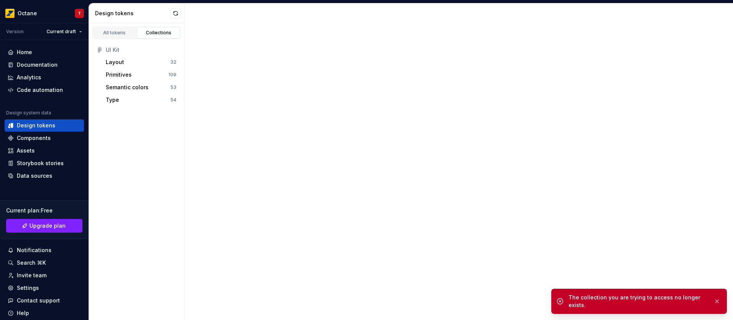 Image resolution: width=733 pixels, height=320 pixels. Describe the element at coordinates (44, 13) in the screenshot. I see `button: OctaneT` at that location.